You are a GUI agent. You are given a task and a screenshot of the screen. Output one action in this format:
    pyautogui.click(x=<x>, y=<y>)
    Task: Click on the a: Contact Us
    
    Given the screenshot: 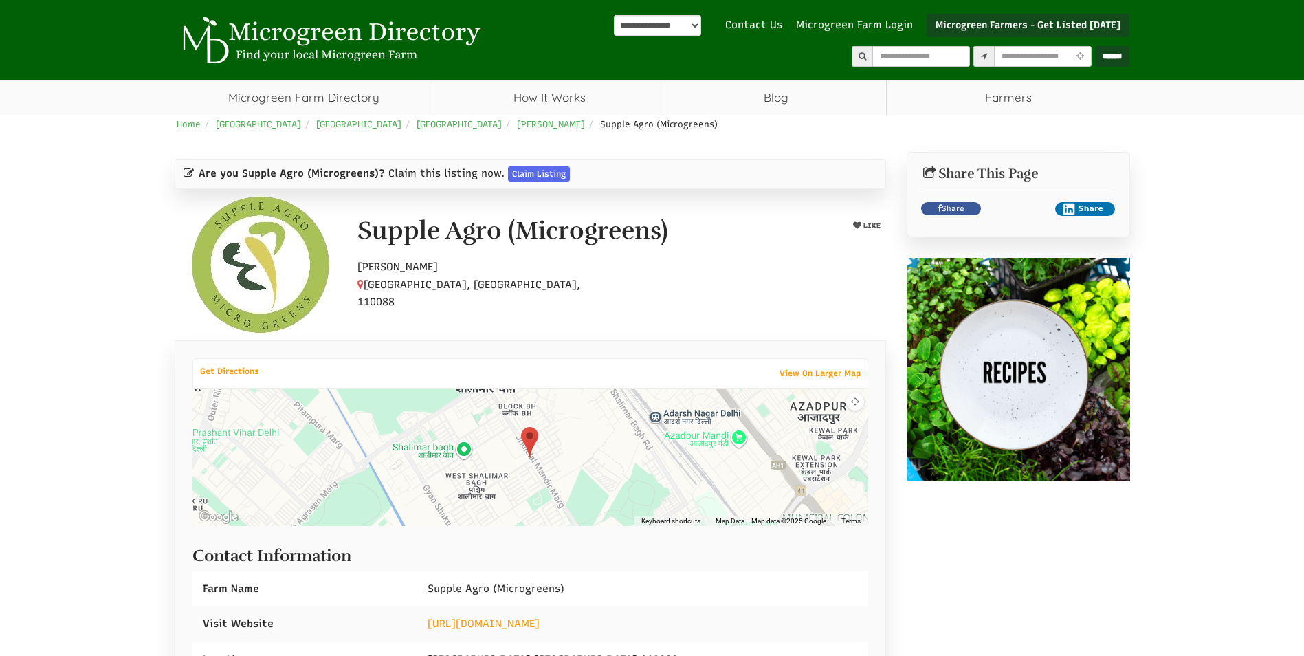 What is the action you would take?
    pyautogui.click(x=753, y=25)
    